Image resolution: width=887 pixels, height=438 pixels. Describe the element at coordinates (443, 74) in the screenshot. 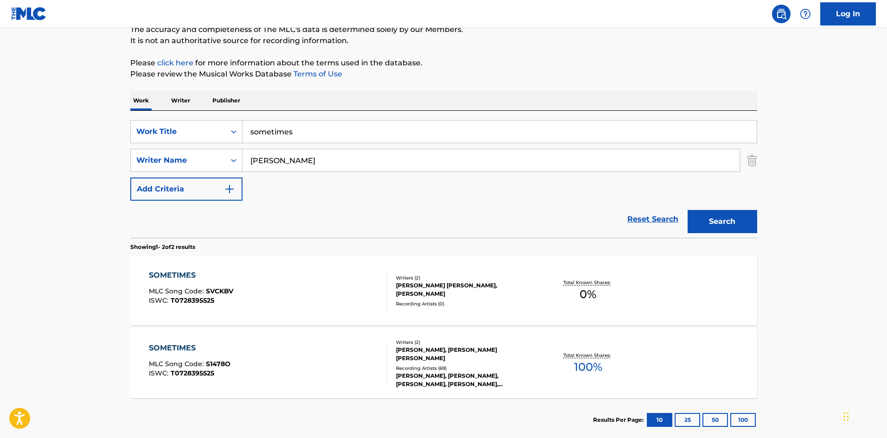

I see `p: Please review the Musical Works Database` at that location.